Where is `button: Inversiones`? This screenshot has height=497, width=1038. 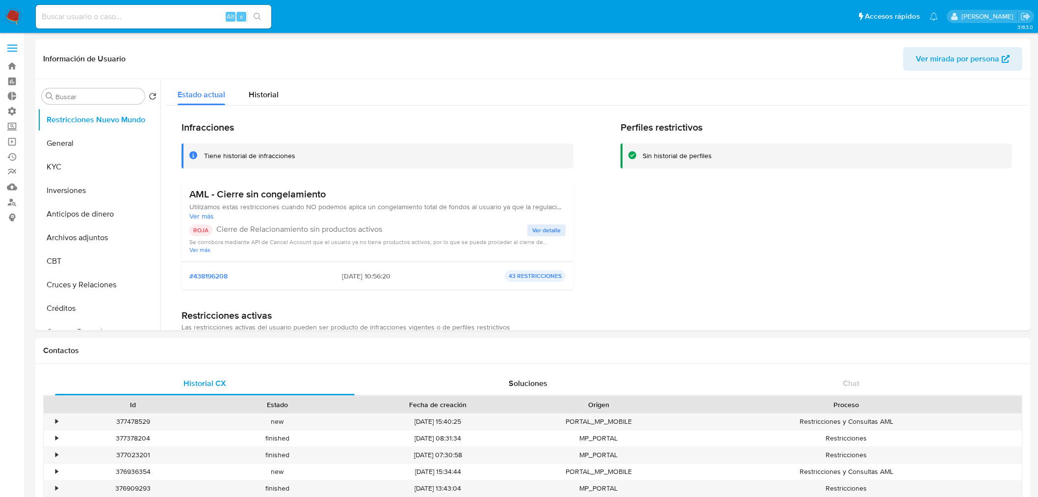
button: Inversiones is located at coordinates (99, 190).